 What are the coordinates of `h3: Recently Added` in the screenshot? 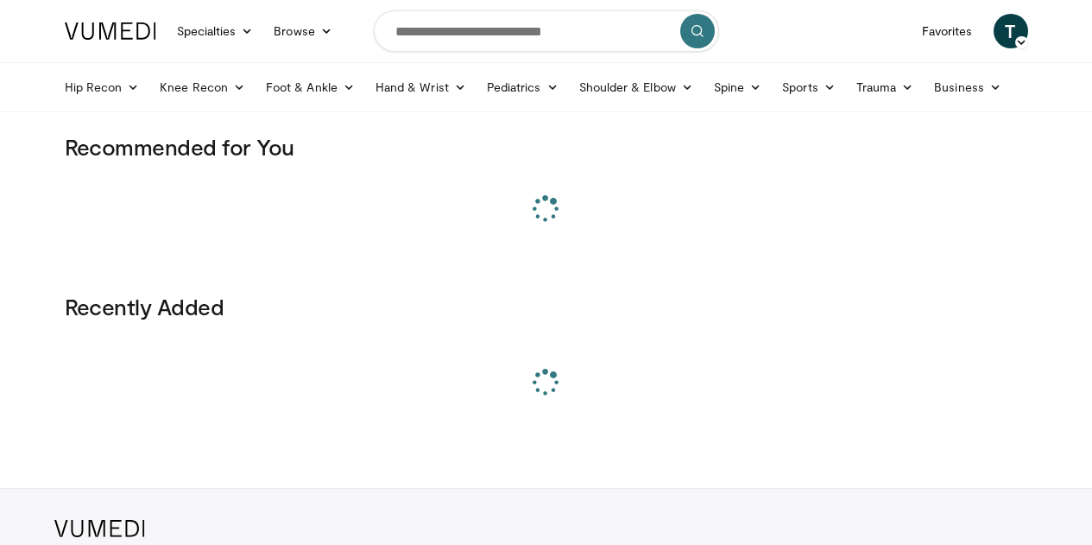 It's located at (547, 307).